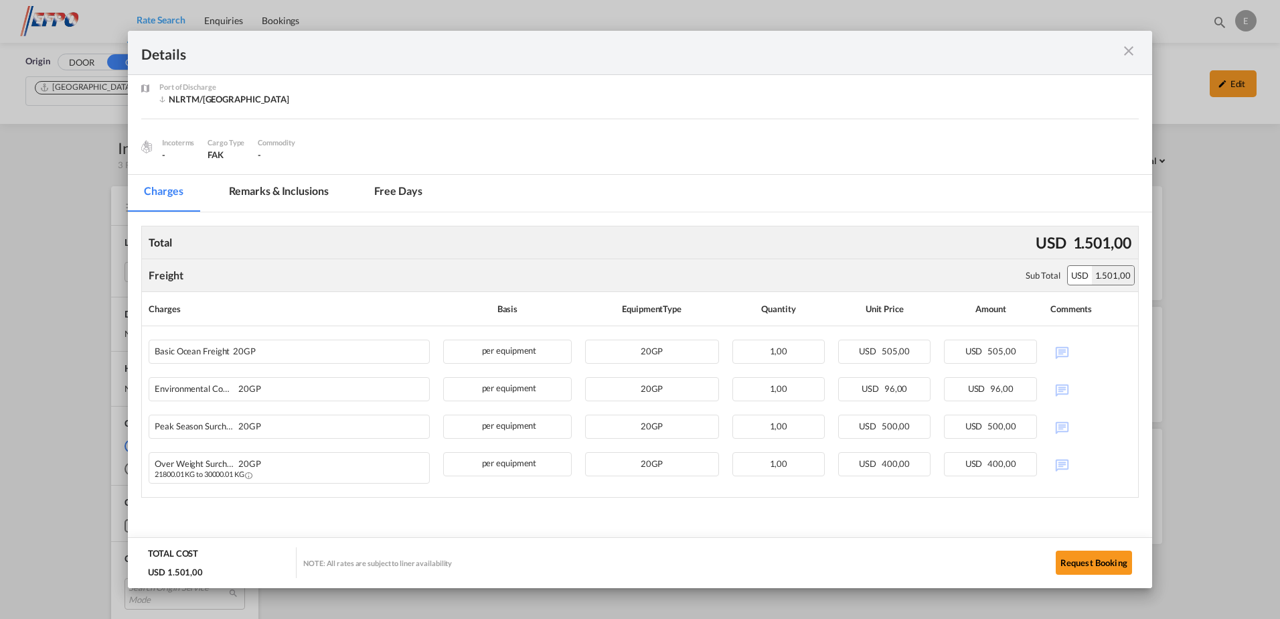 This screenshot has width=1280, height=619. What do you see at coordinates (378, 562) in the screenshot?
I see `div: NOTE: All rates are subject to liner availability` at bounding box center [378, 562].